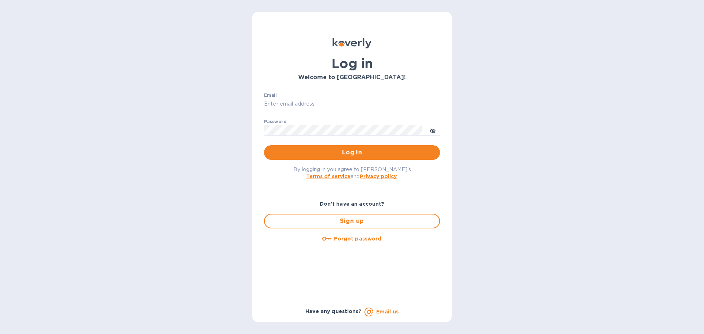 The width and height of the screenshot is (704, 334). I want to click on img: Koverly, so click(352, 43).